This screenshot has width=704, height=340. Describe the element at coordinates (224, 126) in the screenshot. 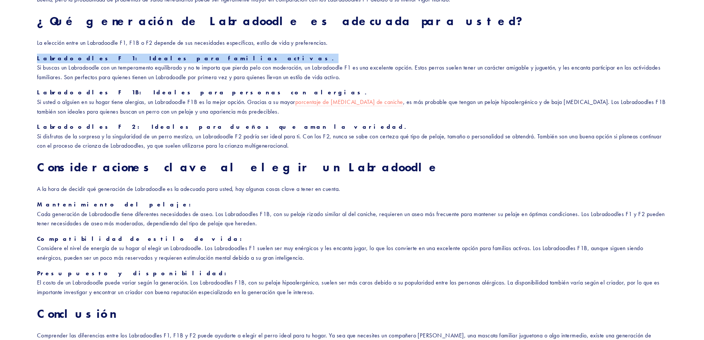

I see `font: Labradoodles F2: Ideales para dueños que aman la variedad.` at that location.